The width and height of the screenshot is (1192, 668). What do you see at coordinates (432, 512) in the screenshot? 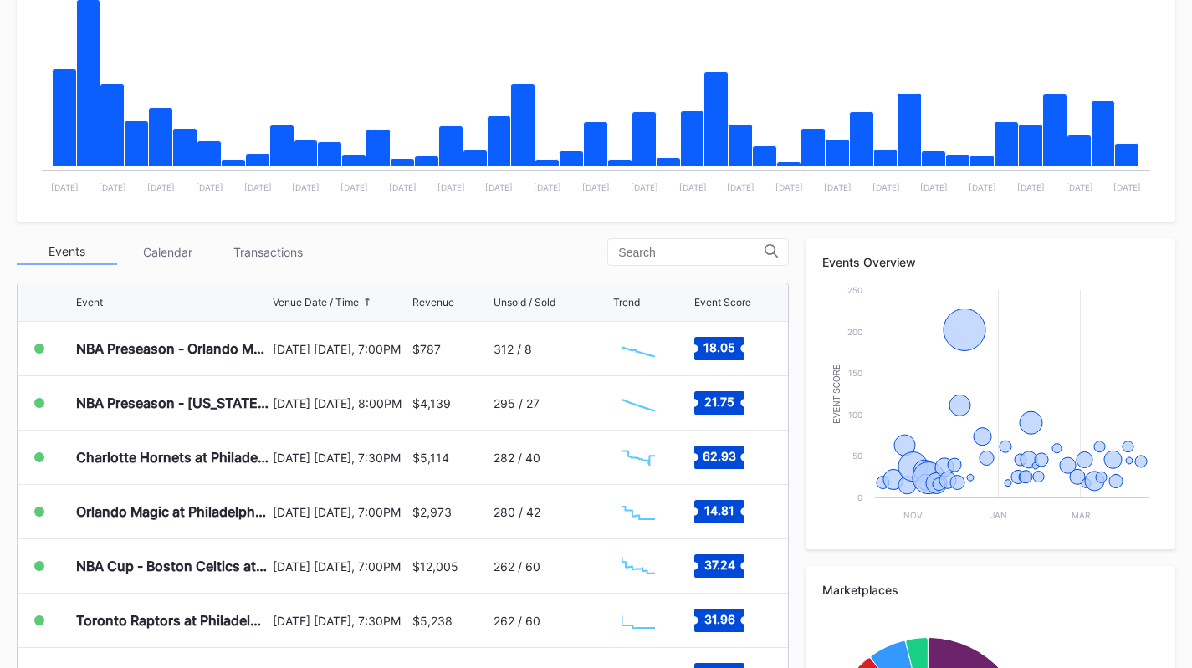
I see `div: $2,973` at bounding box center [432, 512].